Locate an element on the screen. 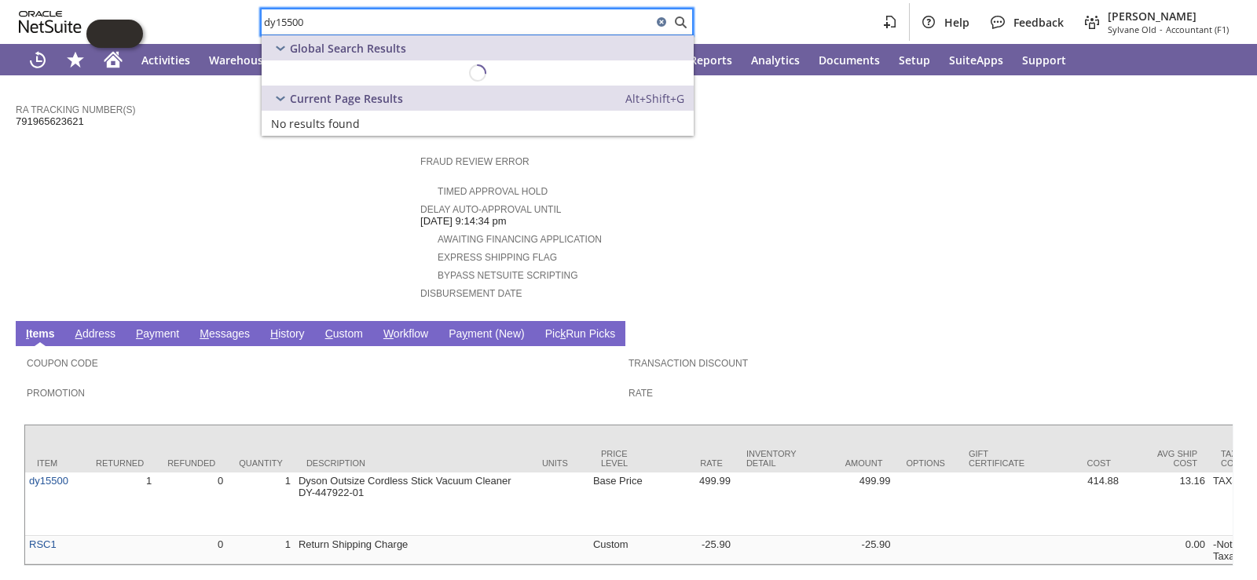 The height and width of the screenshot is (580, 1257). a: Home is located at coordinates (113, 60).